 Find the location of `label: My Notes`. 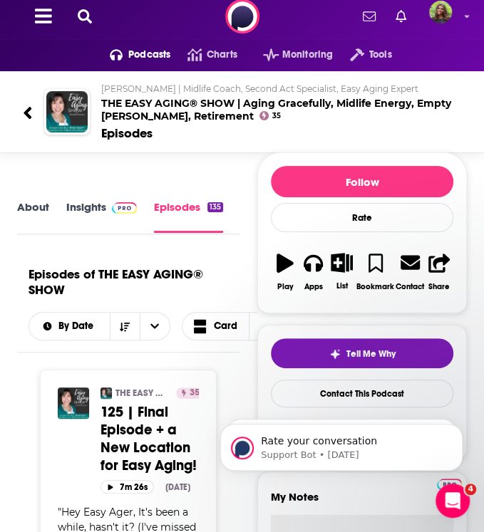

label: My Notes is located at coordinates (362, 502).